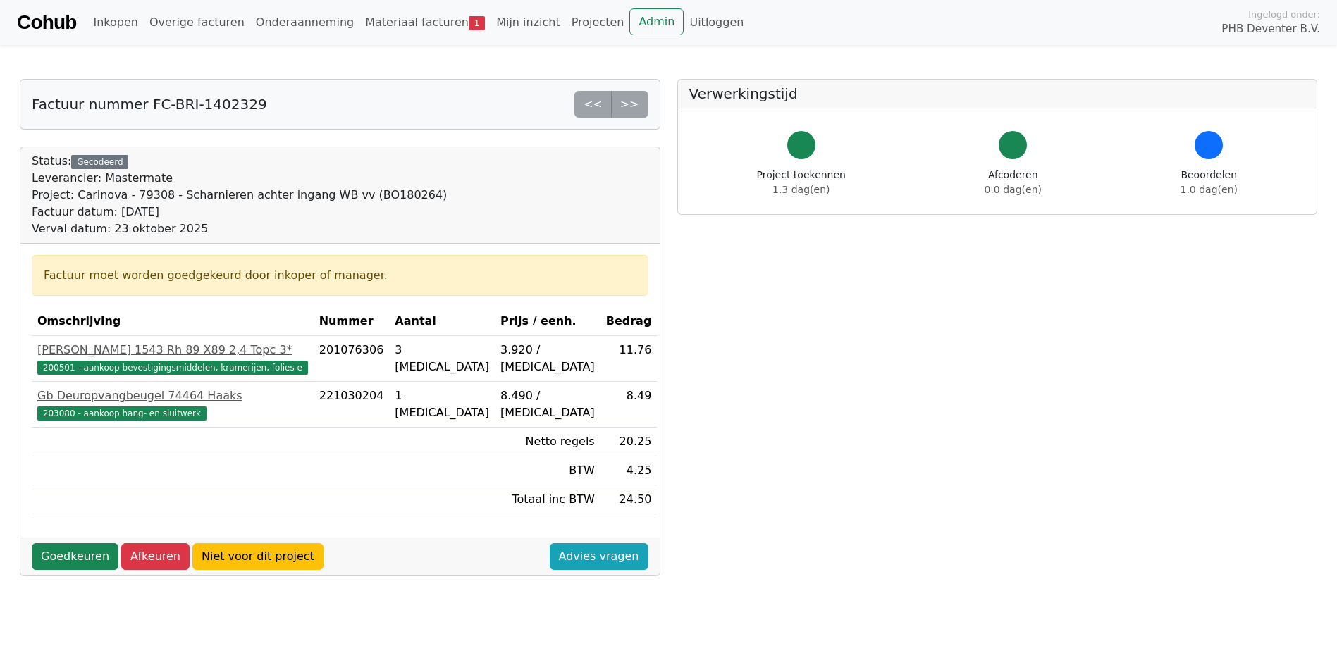  What do you see at coordinates (122, 414) in the screenshot?
I see `span: 203080 - aankoop hang- en sluitwerk` at bounding box center [122, 414].